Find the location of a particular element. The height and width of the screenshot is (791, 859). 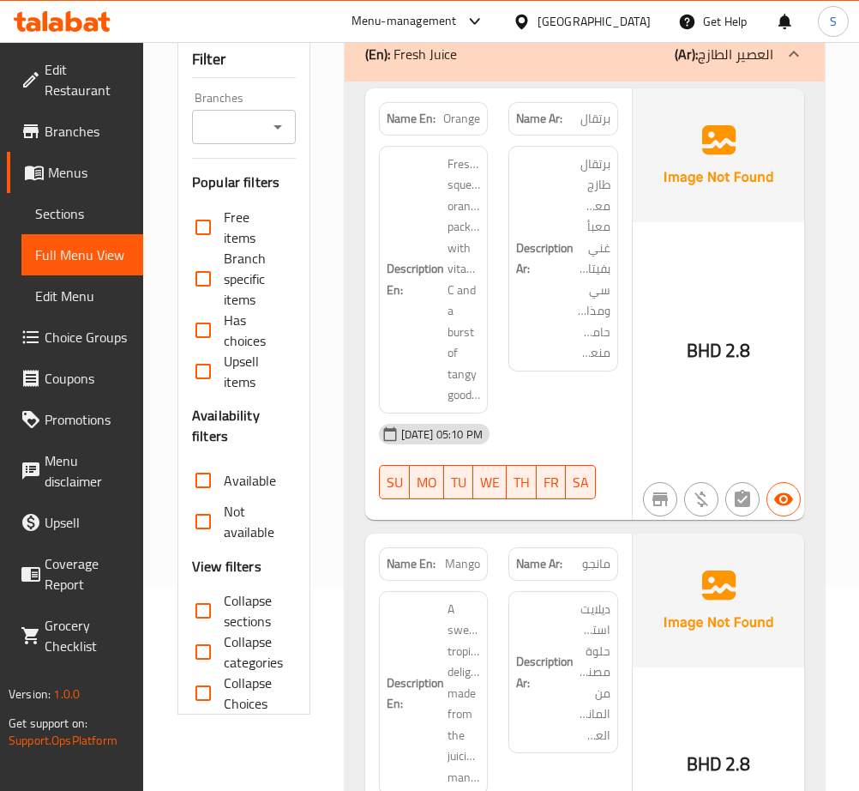

h3: Availability filters is located at coordinates (244, 425).